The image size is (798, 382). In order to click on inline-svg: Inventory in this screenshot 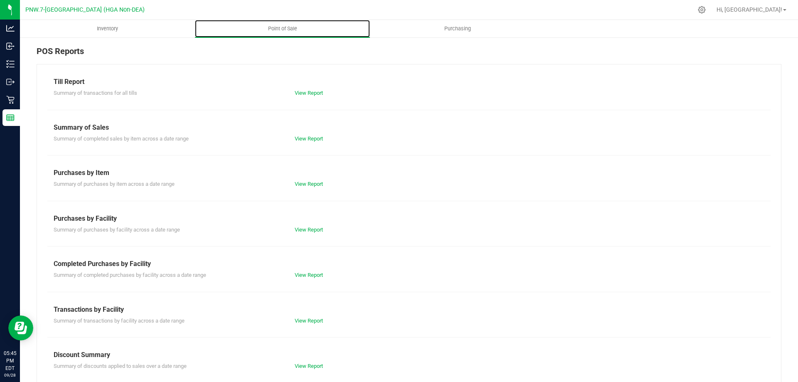, I will do `click(10, 64)`.